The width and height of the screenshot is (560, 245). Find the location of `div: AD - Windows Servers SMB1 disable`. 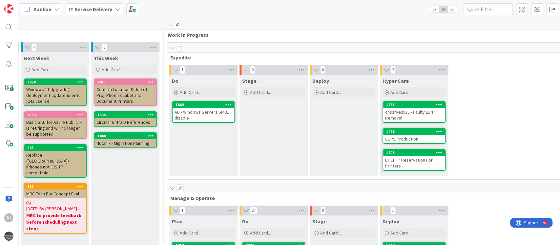

div: AD - Windows Servers SMB1 disable is located at coordinates (203, 115).